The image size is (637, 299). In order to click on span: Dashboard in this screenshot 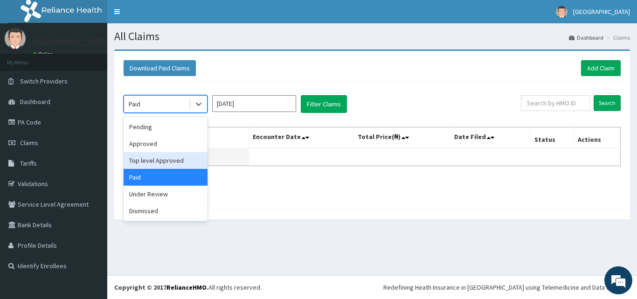, I will do `click(35, 102)`.